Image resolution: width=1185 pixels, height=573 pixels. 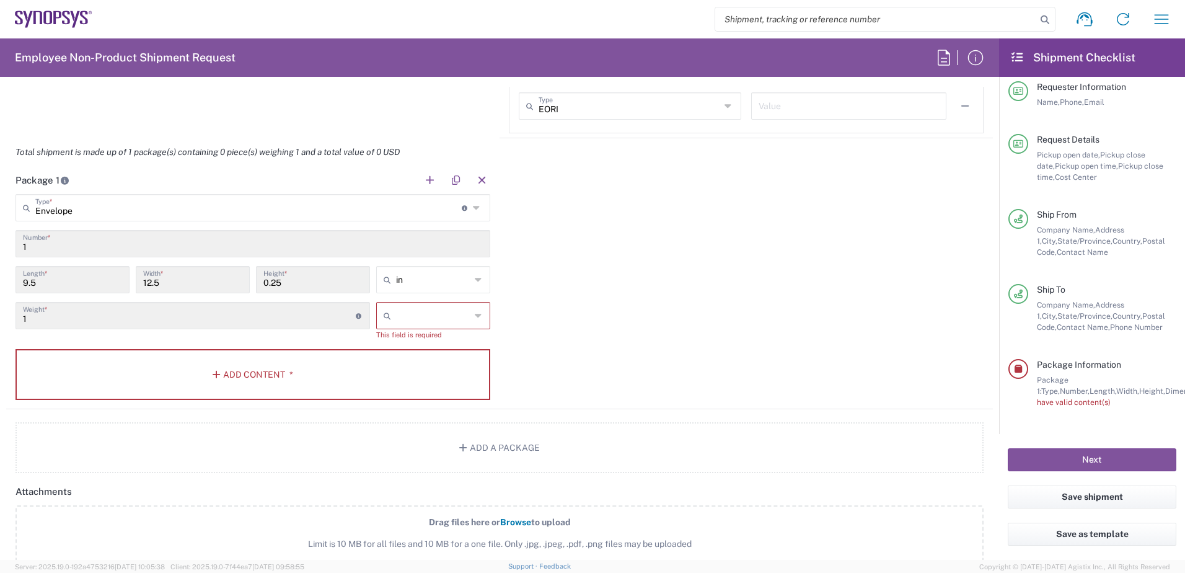 What do you see at coordinates (876, 19) in the screenshot?
I see `input: Shipment, tracking or reference number` at bounding box center [876, 19].